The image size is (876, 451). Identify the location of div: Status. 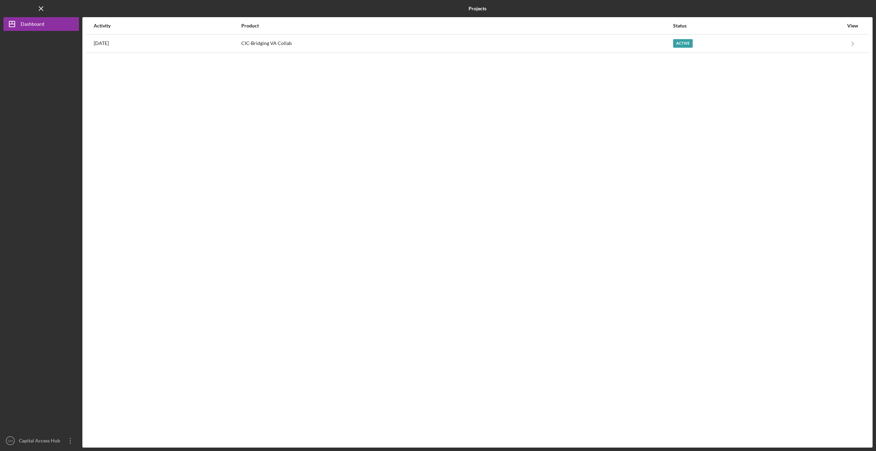
(758, 26).